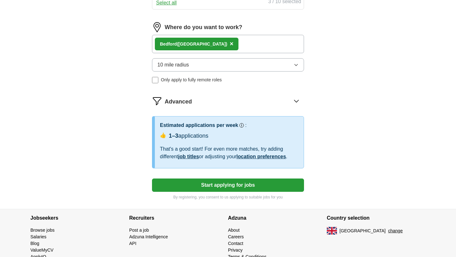 The height and width of the screenshot is (257, 456). What do you see at coordinates (194, 44) in the screenshot?
I see `div: rd` at bounding box center [194, 44].